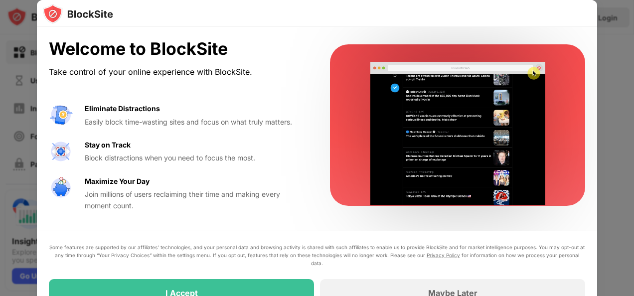  What do you see at coordinates (117, 181) in the screenshot?
I see `div: Maximize Your Day` at bounding box center [117, 181].